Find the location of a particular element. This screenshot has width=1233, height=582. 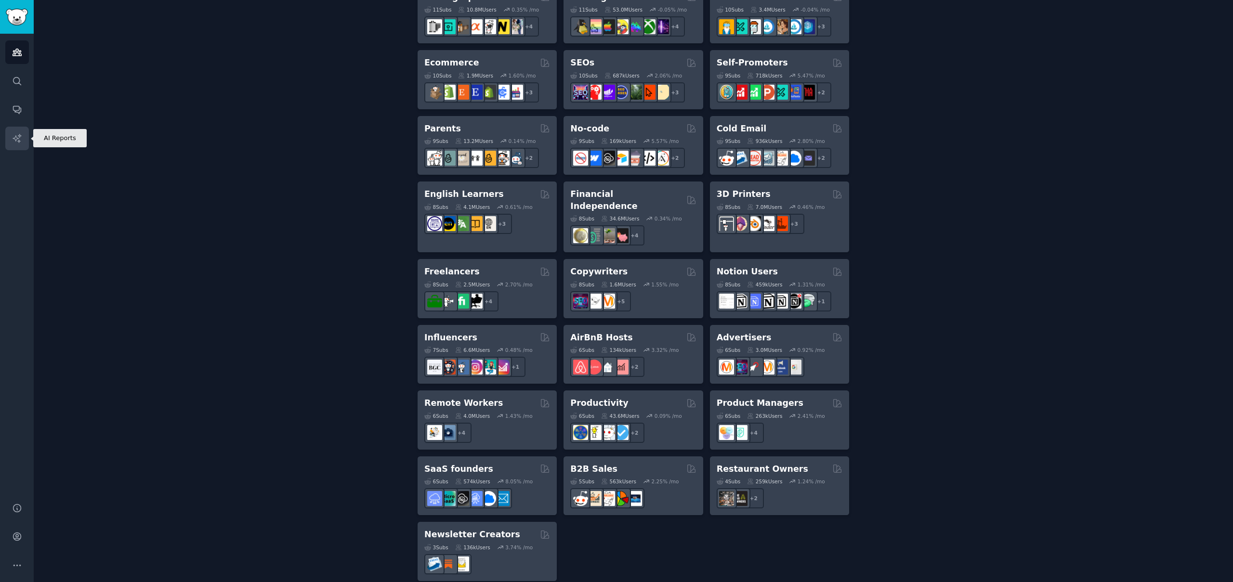

img: KeepWriting is located at coordinates (594, 301).